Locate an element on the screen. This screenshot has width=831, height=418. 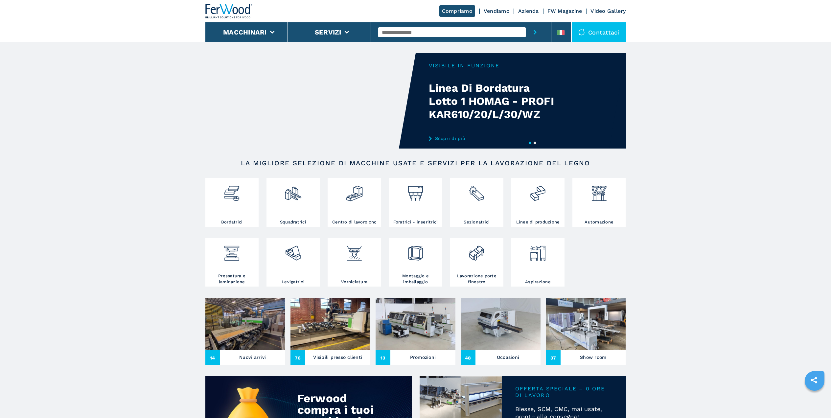
img: centro_di_lavoro_cnc_2.png is located at coordinates (354, 191).